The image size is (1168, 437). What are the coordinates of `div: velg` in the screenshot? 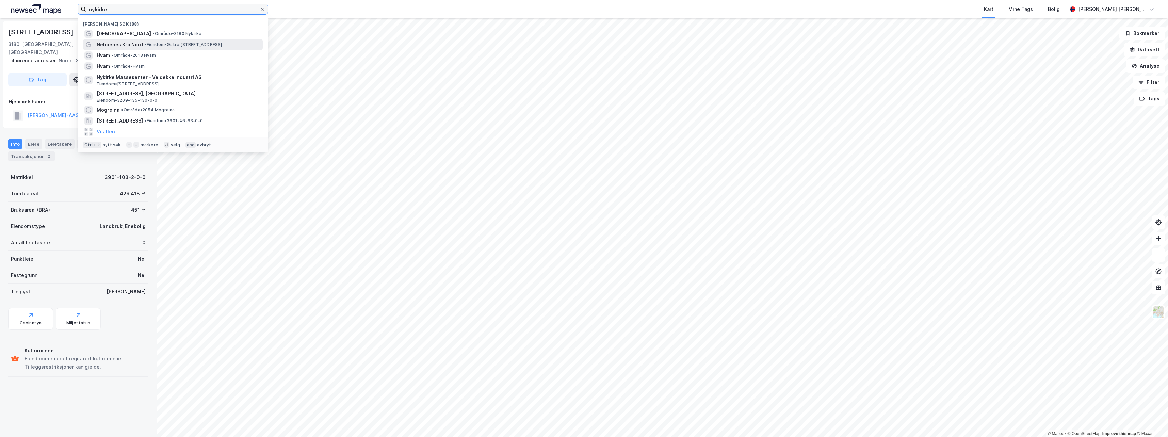 It's located at (175, 145).